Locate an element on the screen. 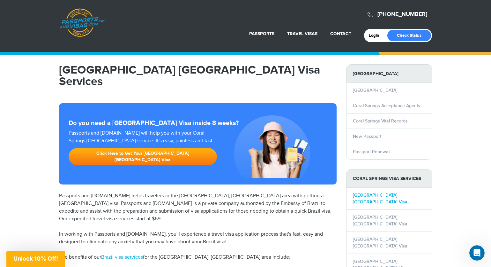 This screenshot has height=267, width=491. a: Brazil visa services is located at coordinates (122, 257).